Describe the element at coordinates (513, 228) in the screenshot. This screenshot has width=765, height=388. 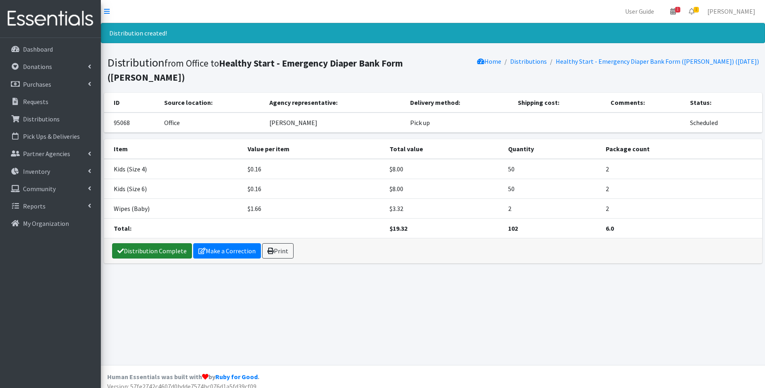
I see `strong: 102` at that location.